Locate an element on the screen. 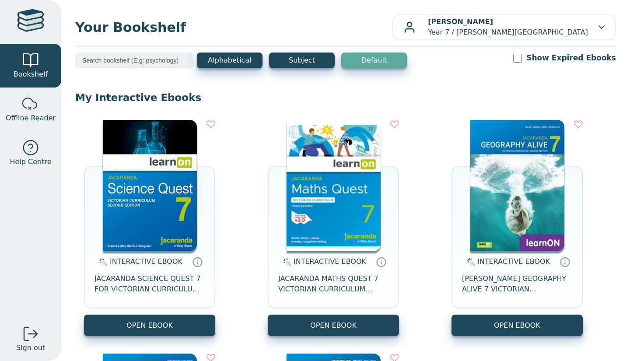 Image resolution: width=630 pixels, height=361 pixels. img: b87b3e28-4171-4aeb-a345-7fa4fe4e6e25.jpg is located at coordinates (333, 186).